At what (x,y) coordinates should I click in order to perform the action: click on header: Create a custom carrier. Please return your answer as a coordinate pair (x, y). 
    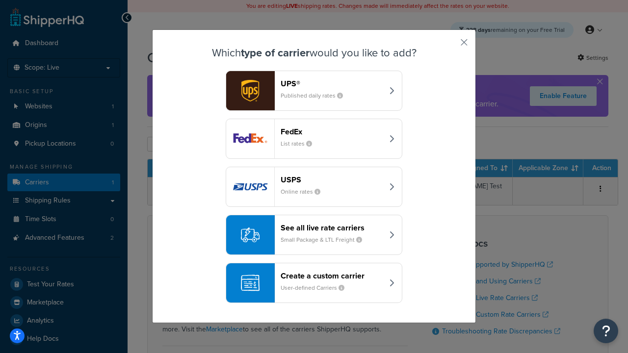
    Looking at the image, I should click on (332, 276).